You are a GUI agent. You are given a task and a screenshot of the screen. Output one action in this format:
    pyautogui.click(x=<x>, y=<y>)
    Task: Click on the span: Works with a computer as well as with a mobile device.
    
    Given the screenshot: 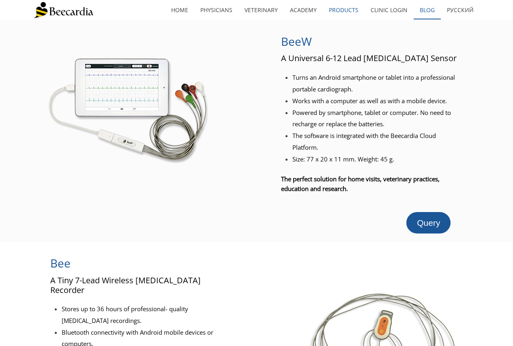 What is the action you would take?
    pyautogui.click(x=369, y=101)
    